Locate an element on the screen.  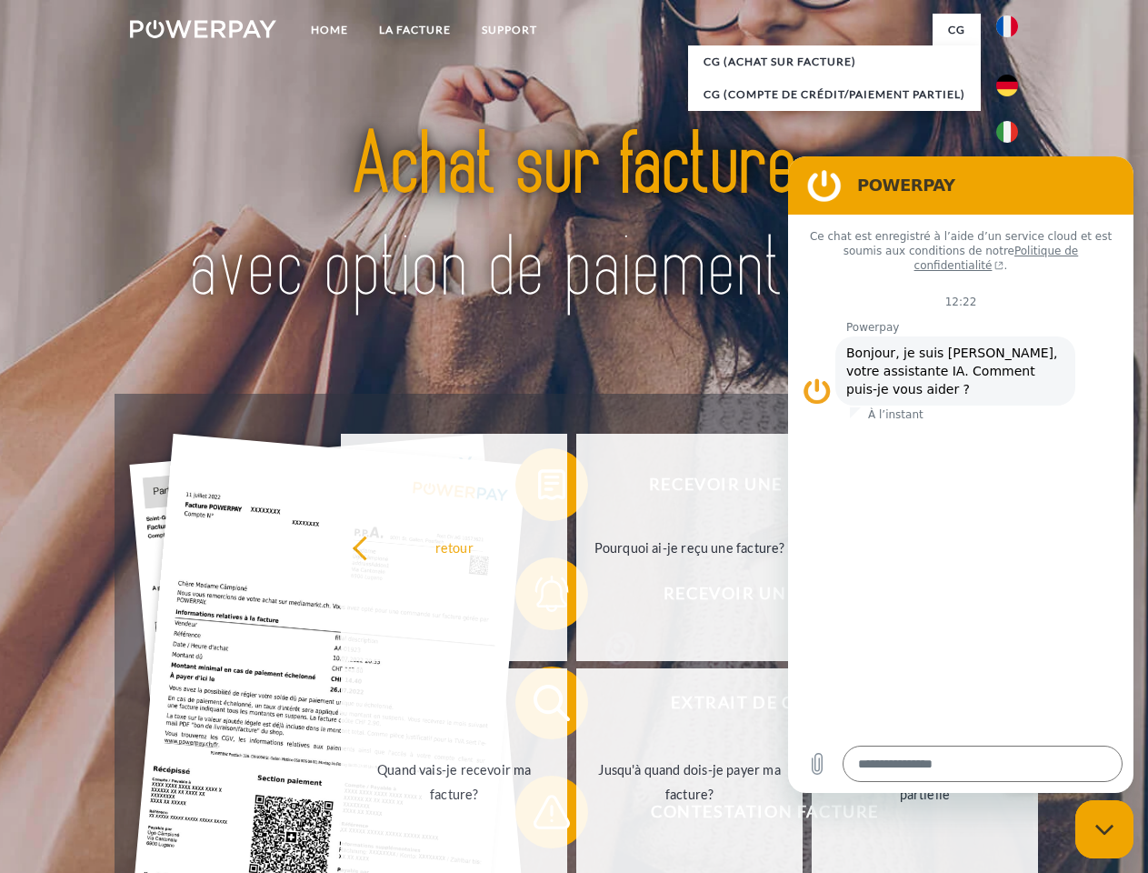
a: CG (achat sur facture) is located at coordinates (835, 62).